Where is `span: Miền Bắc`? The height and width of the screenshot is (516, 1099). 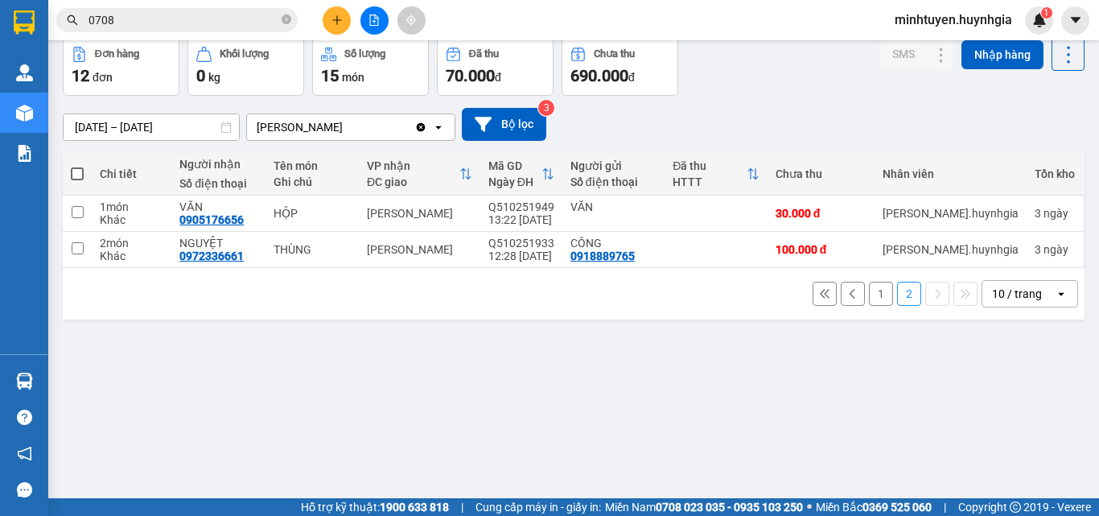 span: Miền Bắc is located at coordinates (873, 507).